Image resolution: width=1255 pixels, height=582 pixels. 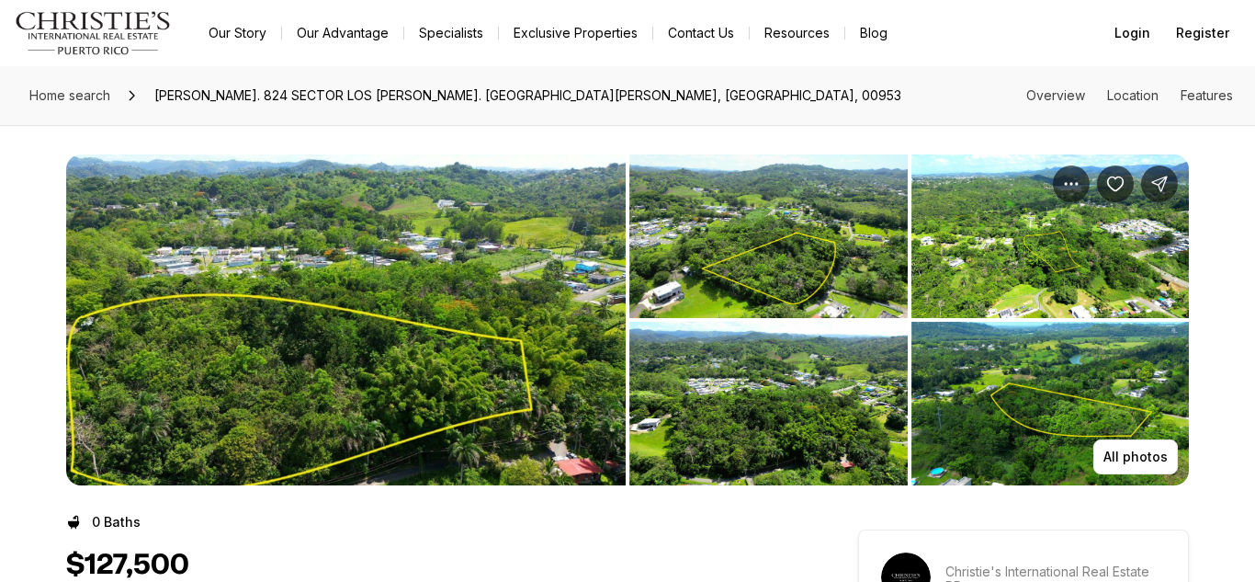 What do you see at coordinates (116, 522) in the screenshot?
I see `p: 0 Baths` at bounding box center [116, 522].